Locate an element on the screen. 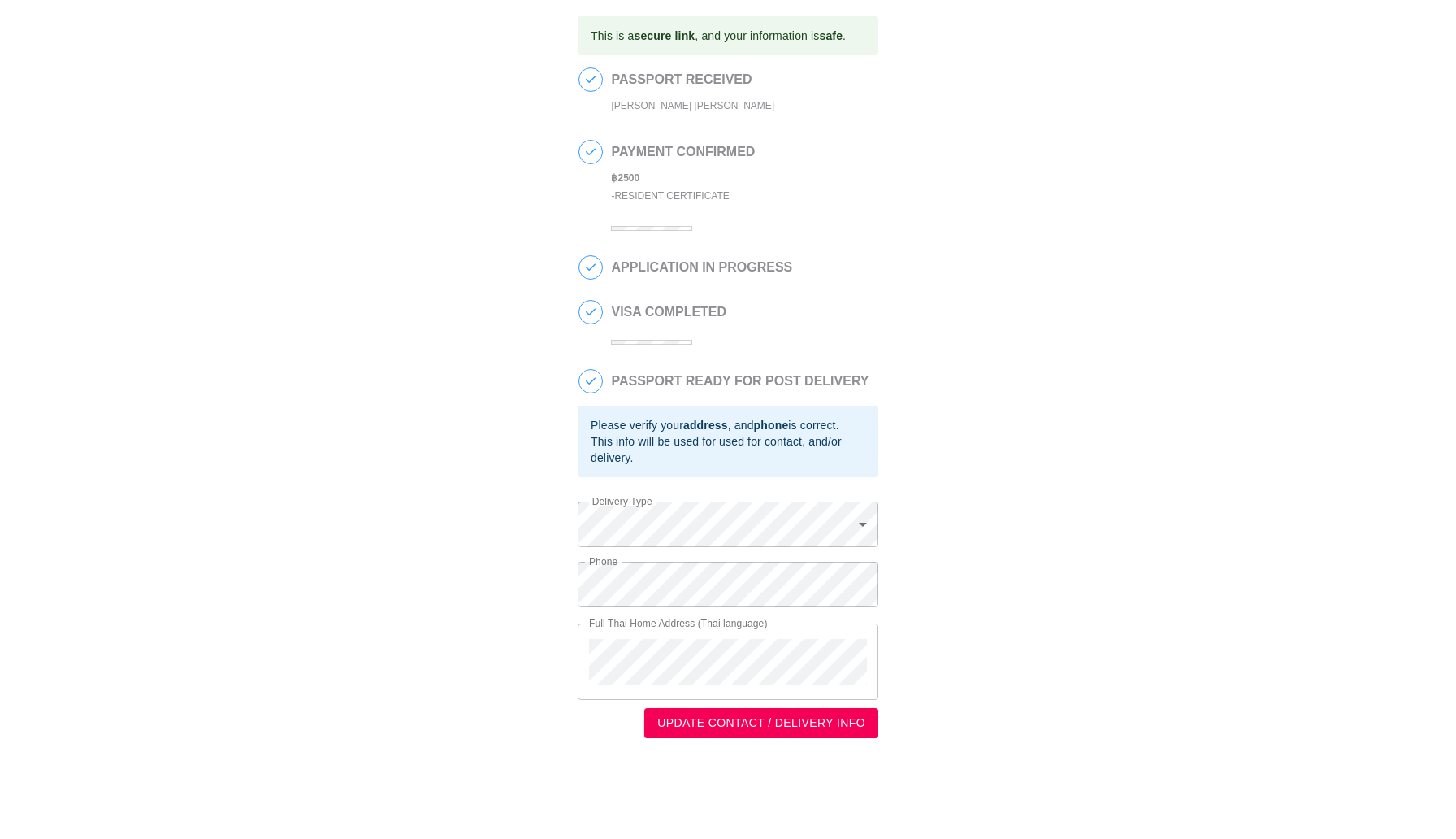  span: 3 is located at coordinates (591, 267).